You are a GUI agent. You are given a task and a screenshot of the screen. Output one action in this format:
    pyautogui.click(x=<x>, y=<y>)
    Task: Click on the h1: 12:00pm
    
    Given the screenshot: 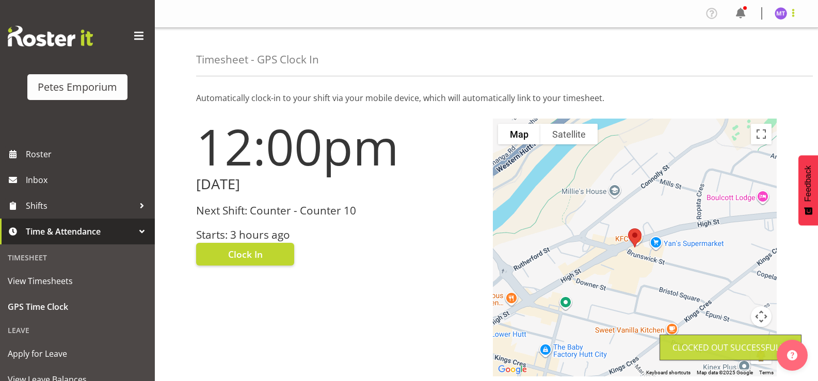 What is the action you would take?
    pyautogui.click(x=338, y=146)
    